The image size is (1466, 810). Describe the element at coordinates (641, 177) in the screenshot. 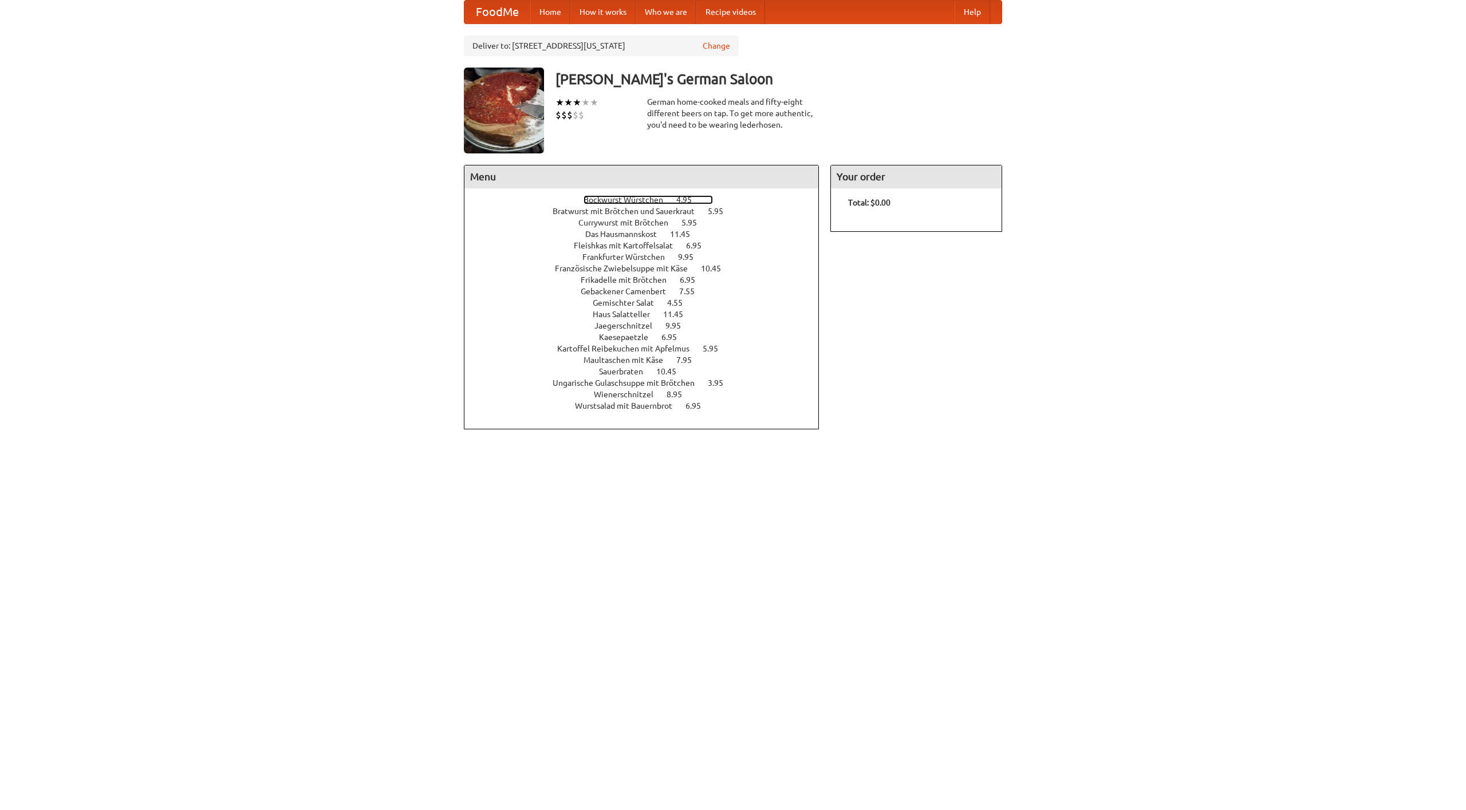

I see `h4: Menu` at that location.